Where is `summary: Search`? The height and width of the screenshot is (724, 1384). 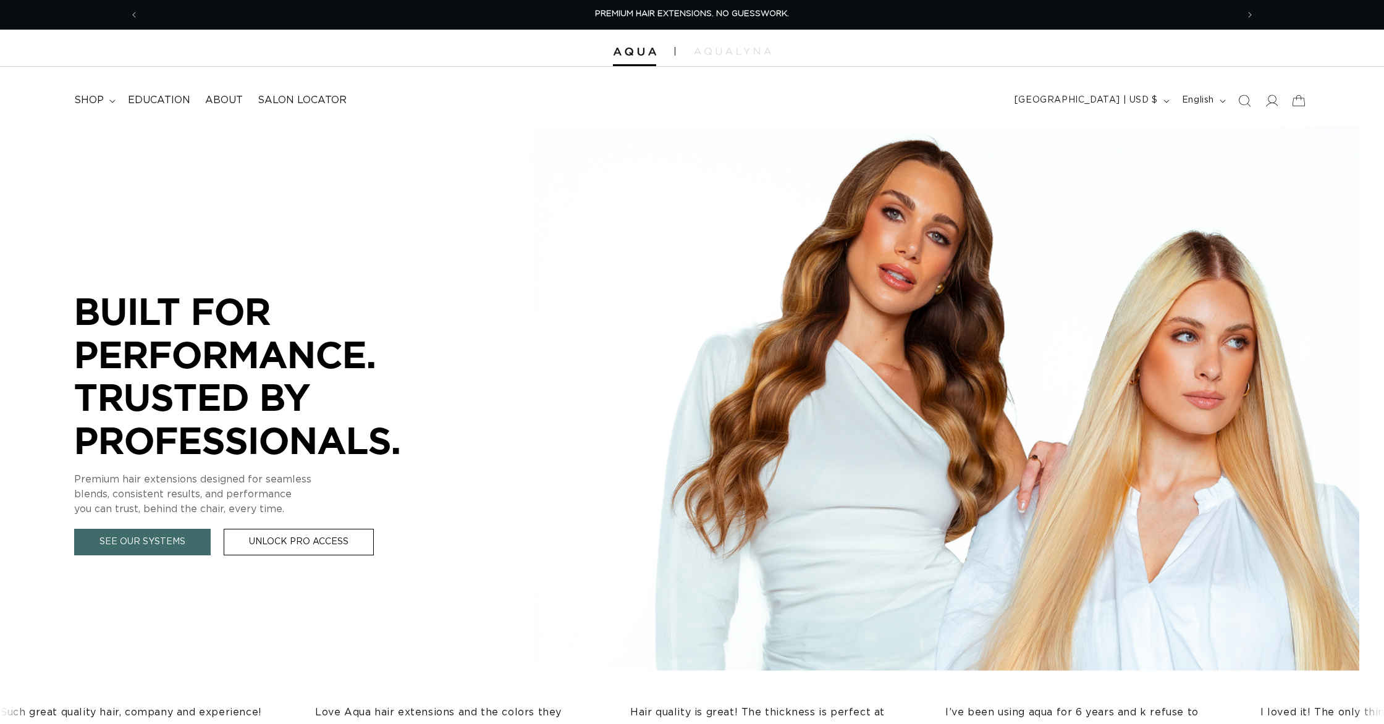 summary: Search is located at coordinates (1245, 101).